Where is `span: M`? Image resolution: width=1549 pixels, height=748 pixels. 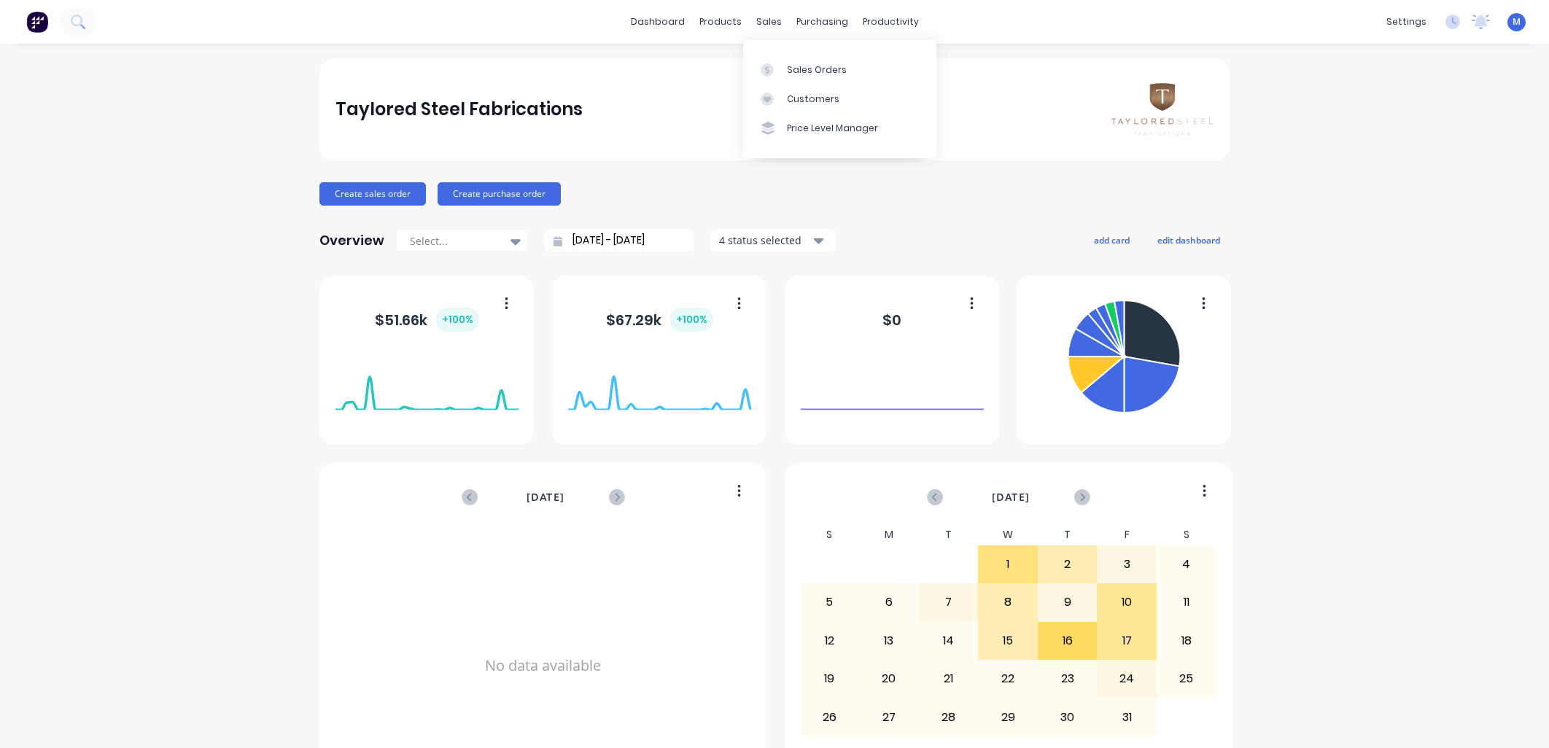
span: M is located at coordinates (1517, 22).